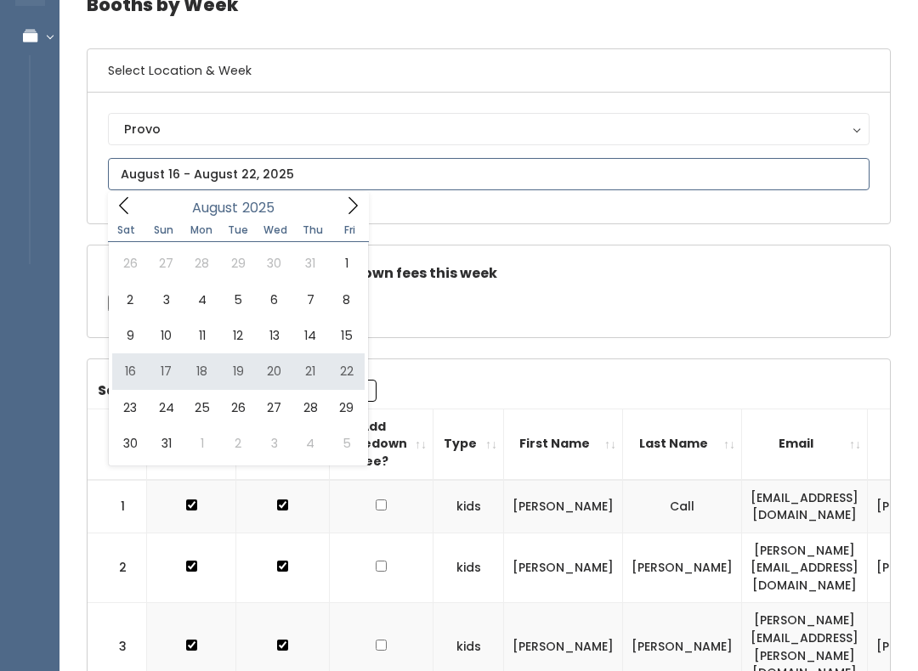 The width and height of the screenshot is (918, 671). Describe the element at coordinates (166, 408) in the screenshot. I see `span: August 24, 2025` at that location.